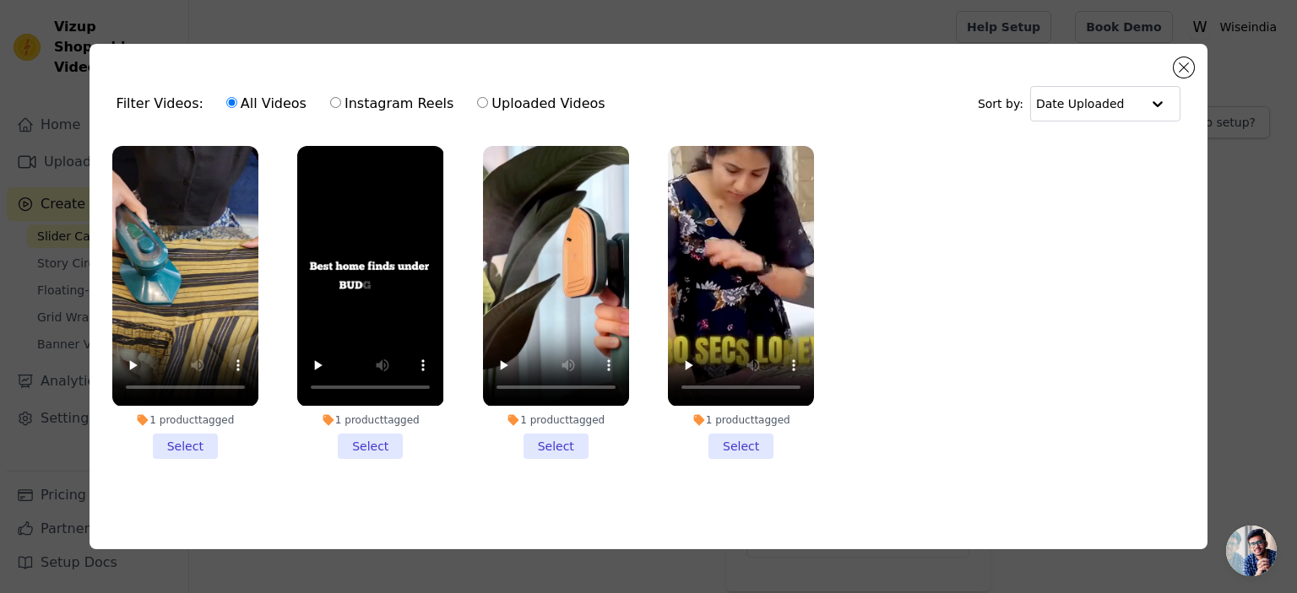  I want to click on div: Open chat, so click(1251, 551).